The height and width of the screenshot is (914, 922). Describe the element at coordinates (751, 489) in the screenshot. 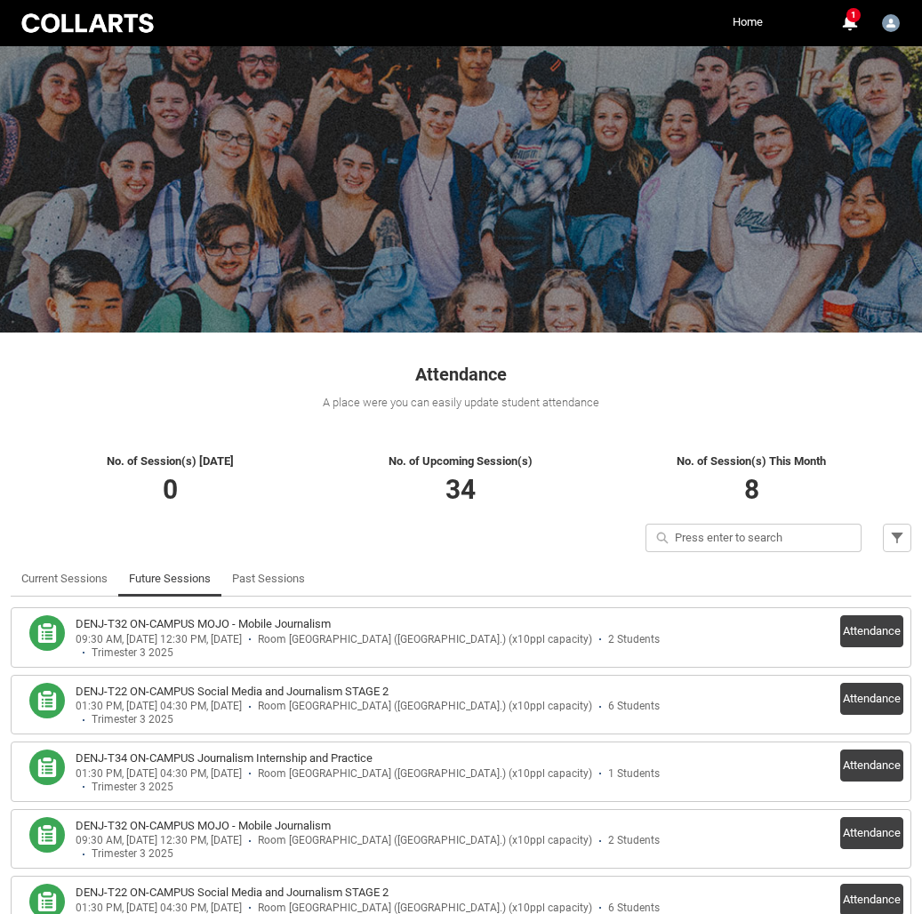

I see `span: 8` at that location.